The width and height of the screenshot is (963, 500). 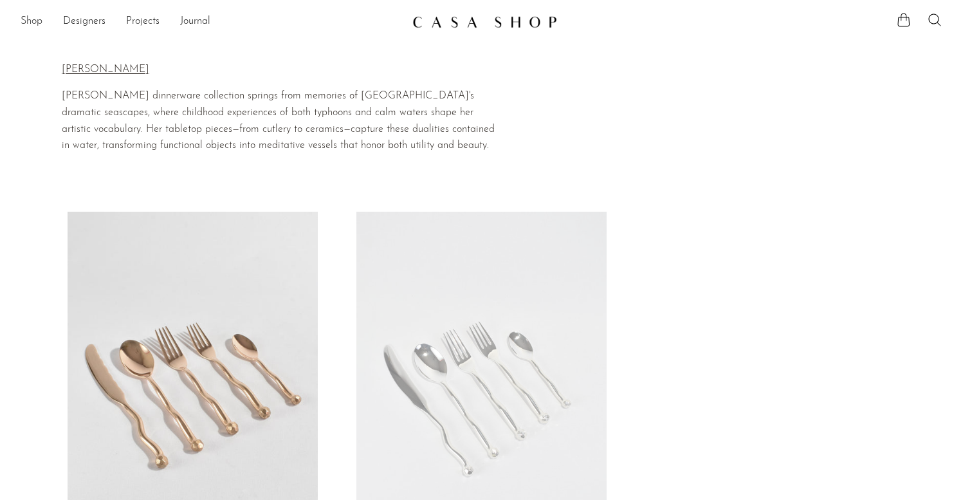 I want to click on a: Designers, so click(x=84, y=22).